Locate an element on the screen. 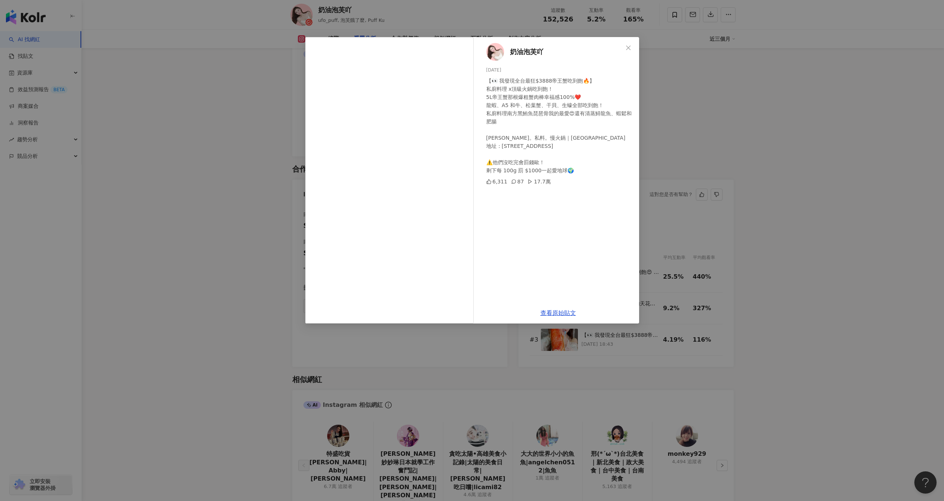 The image size is (944, 501). div: 【👀 我發現全台最狂$3888帝王蟹吃到飽🔥】 私廚料理 x頂級火鍋吃到飽！ 5L帝王蟹那根爆粗蟹肉棒幸福感100%❤️ 龍蝦、A5 和牛、松葉蟹、干貝、生蠔全部吃到飽！ 私廚料理南方黑鮪魚琵琶... is located at coordinates (560, 126).